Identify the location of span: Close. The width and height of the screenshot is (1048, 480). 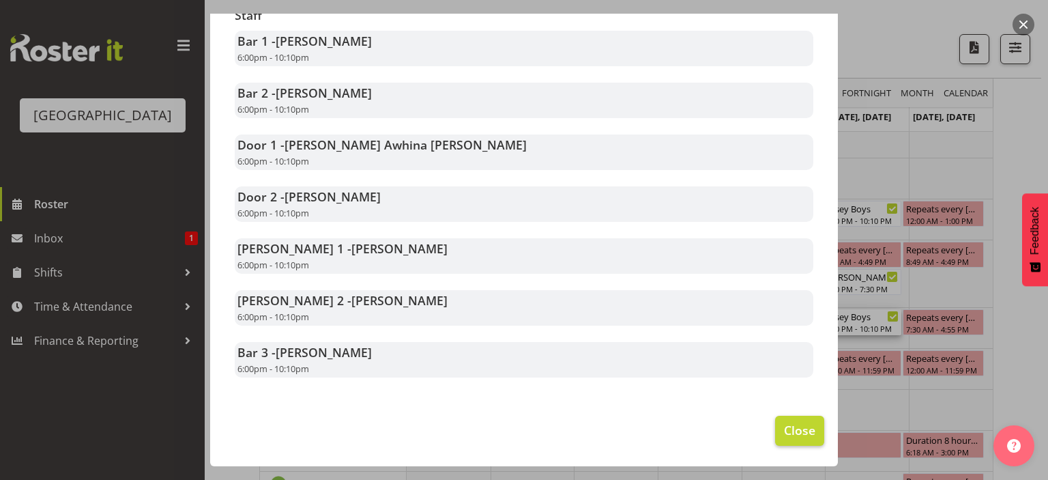
(800, 430).